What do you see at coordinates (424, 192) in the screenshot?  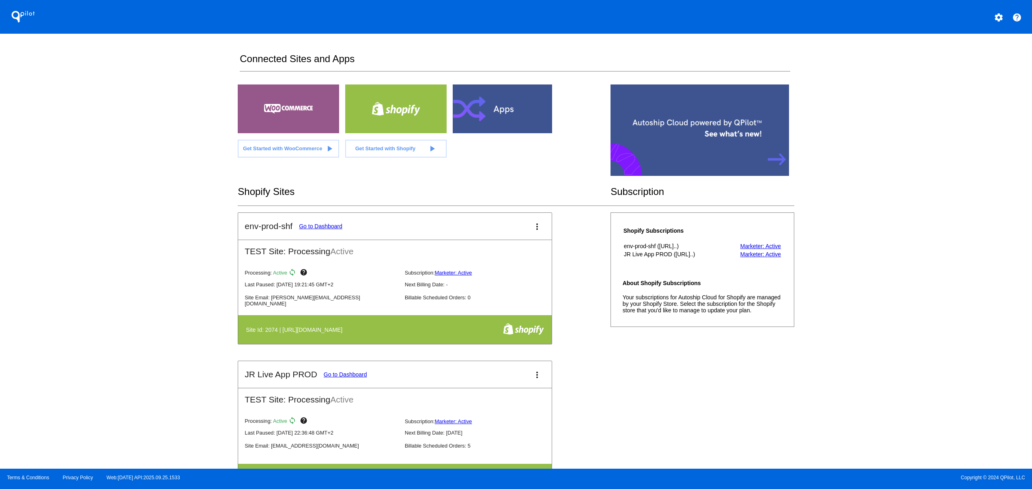 I see `h2: Shopify Sites` at bounding box center [424, 192].